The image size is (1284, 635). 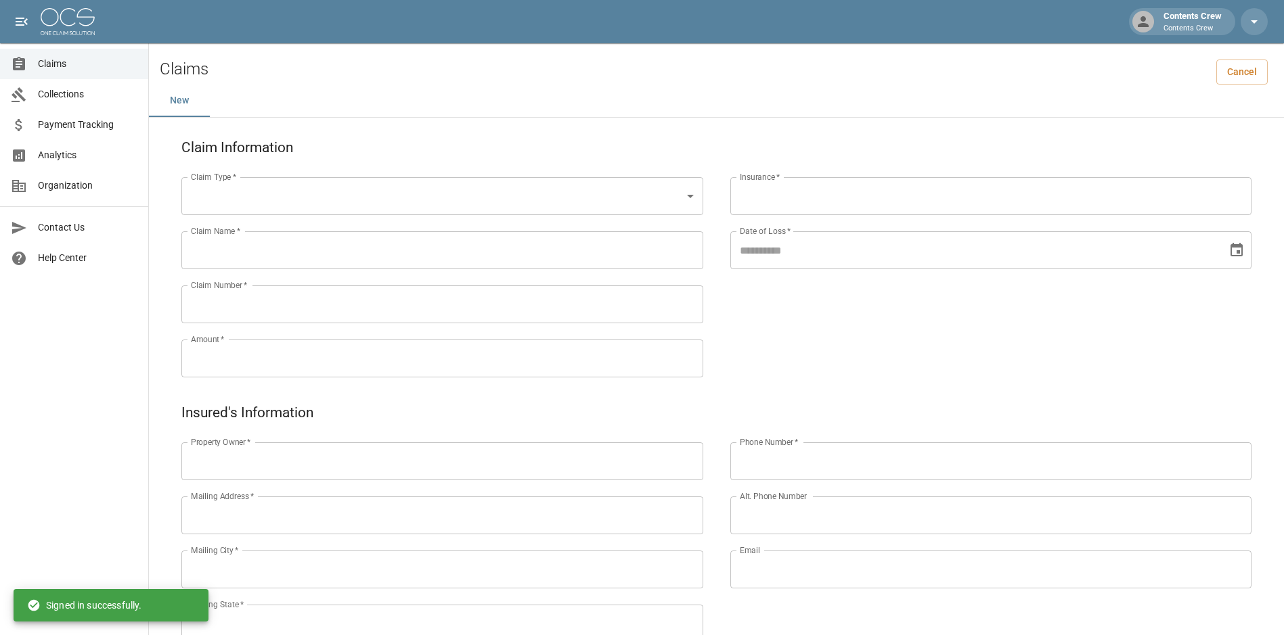 What do you see at coordinates (221, 442) in the screenshot?
I see `label: Property Owner` at bounding box center [221, 442].